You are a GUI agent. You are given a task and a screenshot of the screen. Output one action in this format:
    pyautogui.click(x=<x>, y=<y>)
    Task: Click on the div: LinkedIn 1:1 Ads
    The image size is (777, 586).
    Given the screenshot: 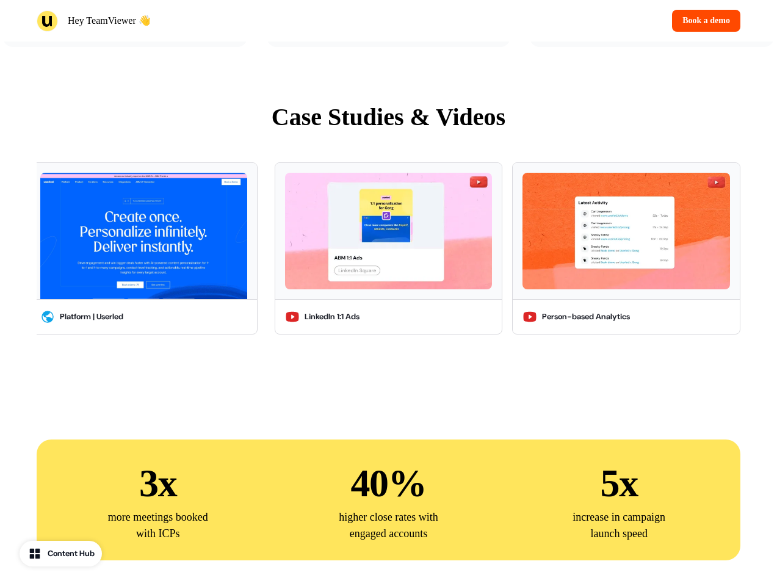 What is the action you would take?
    pyautogui.click(x=332, y=317)
    